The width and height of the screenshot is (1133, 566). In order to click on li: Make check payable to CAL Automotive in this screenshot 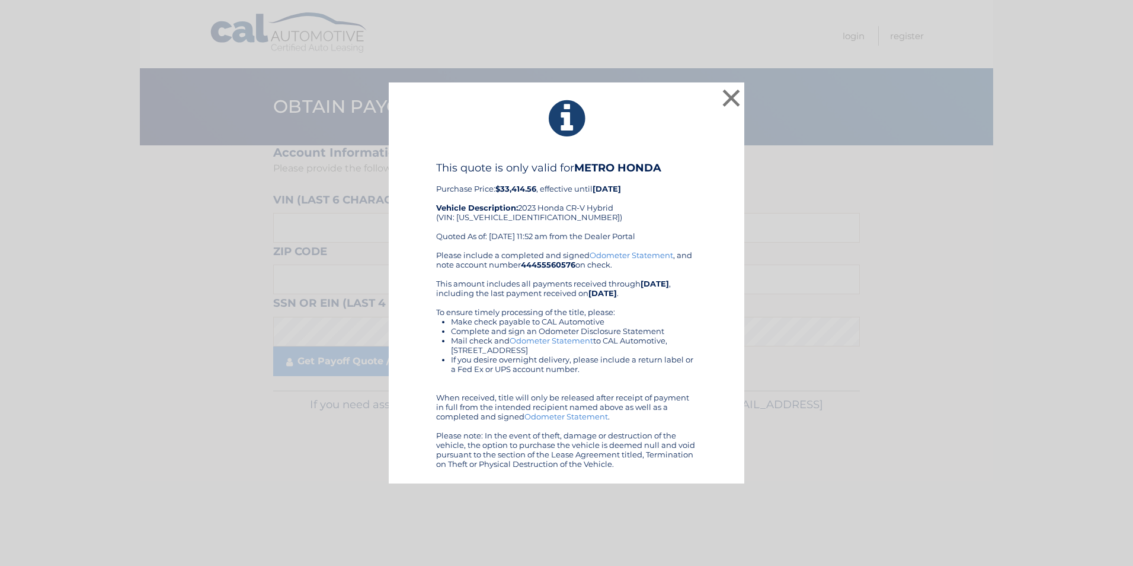, I will do `click(574, 321)`.